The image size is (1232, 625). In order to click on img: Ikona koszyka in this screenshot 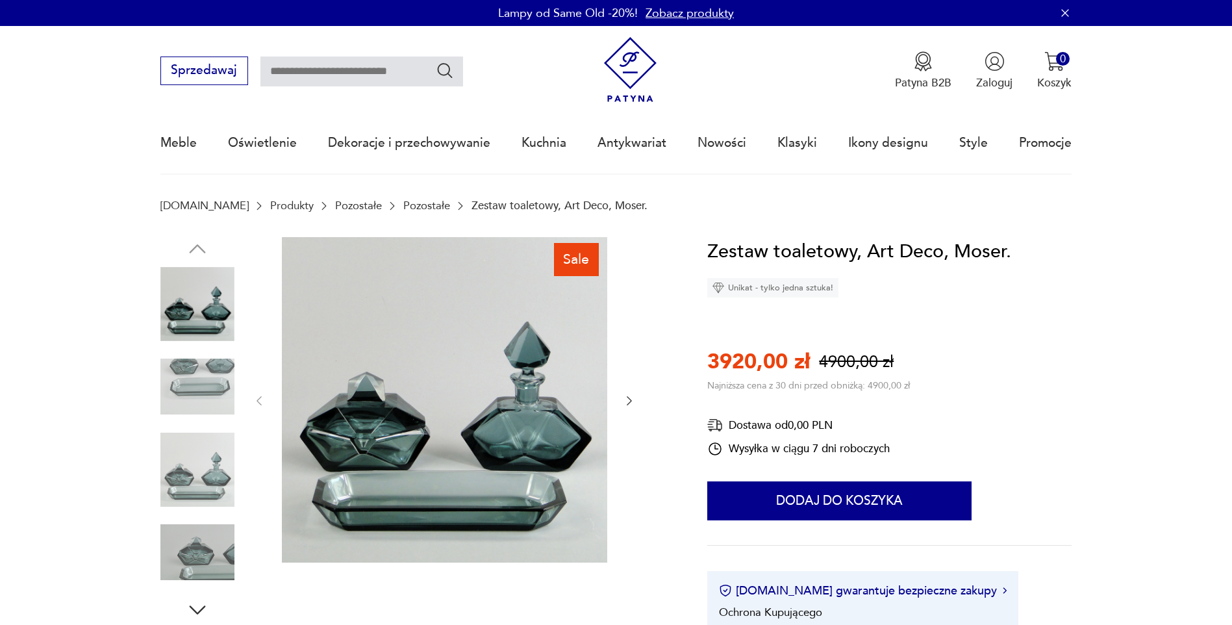, I will do `click(1054, 61)`.